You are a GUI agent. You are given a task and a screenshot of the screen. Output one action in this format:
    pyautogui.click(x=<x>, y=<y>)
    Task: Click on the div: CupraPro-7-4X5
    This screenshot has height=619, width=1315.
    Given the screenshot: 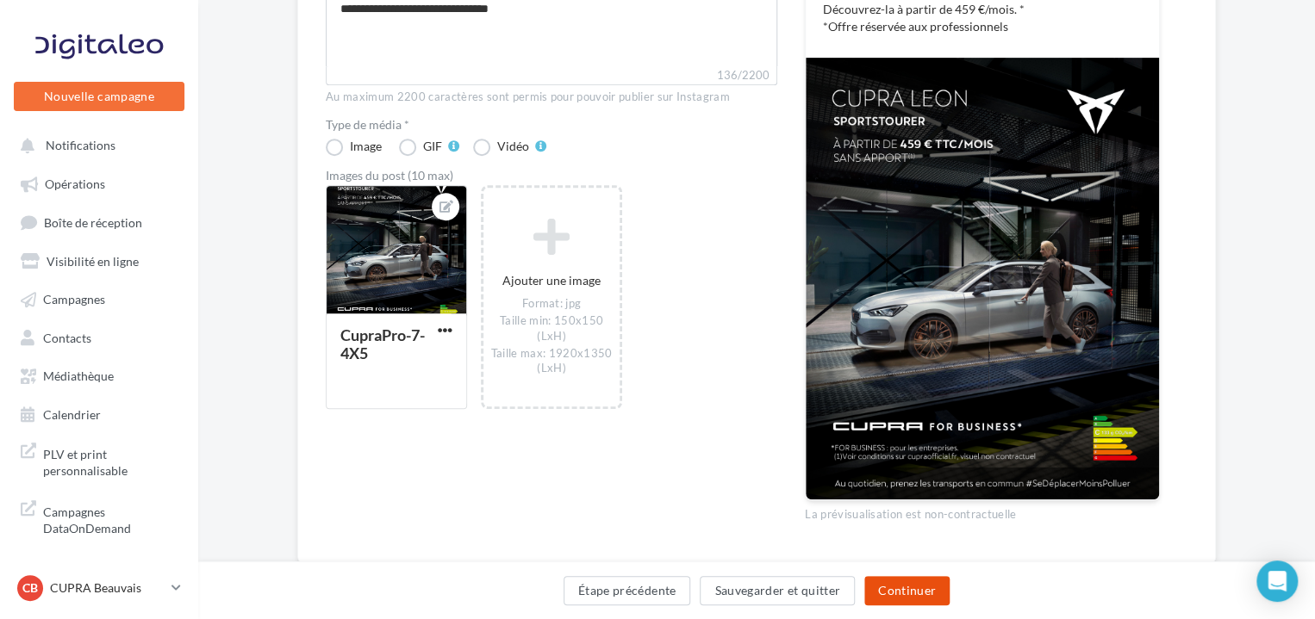 What is the action you would take?
    pyautogui.click(x=383, y=344)
    